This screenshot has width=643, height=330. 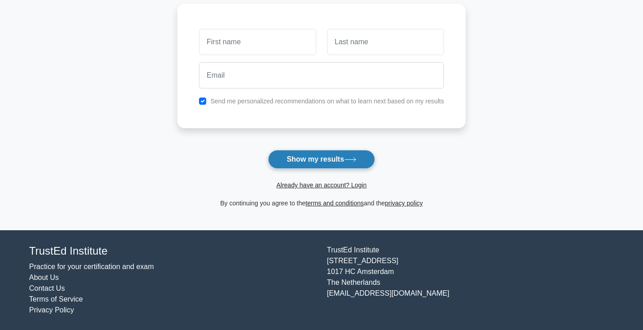 I want to click on a: About Us, so click(x=44, y=277).